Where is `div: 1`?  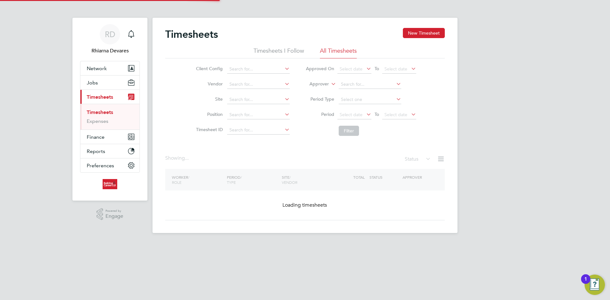 div: 1 is located at coordinates (586, 284).